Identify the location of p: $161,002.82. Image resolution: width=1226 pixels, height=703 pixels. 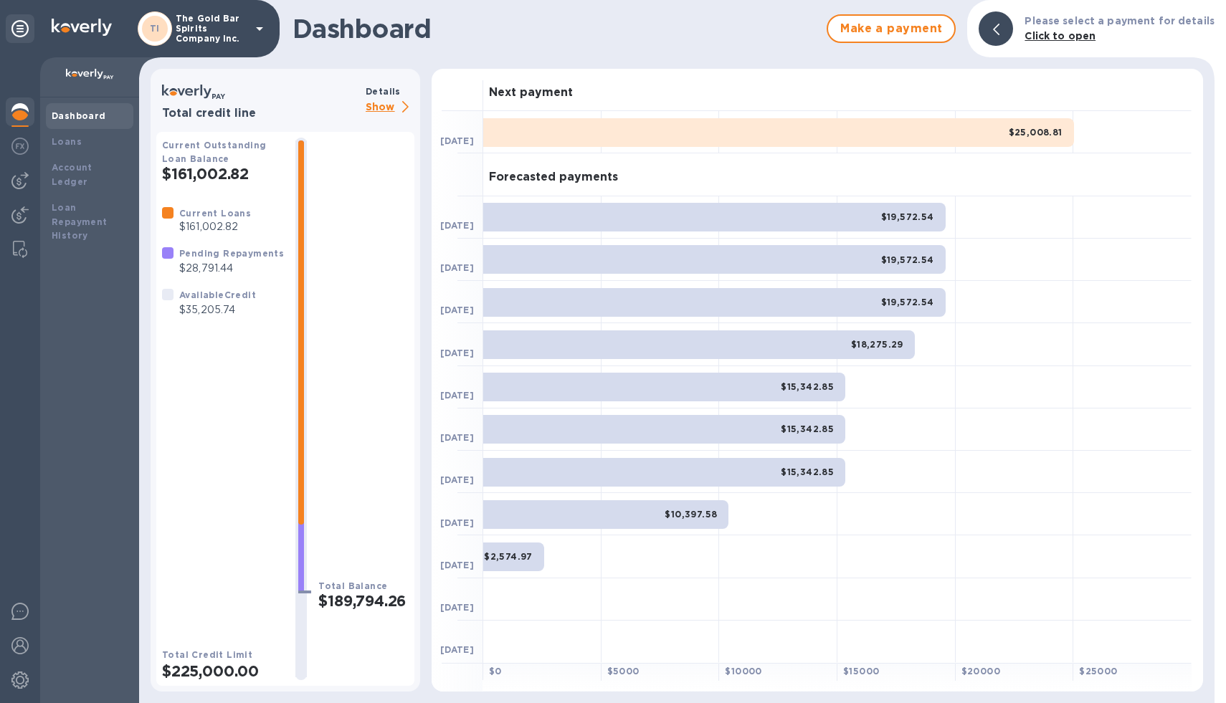
(215, 227).